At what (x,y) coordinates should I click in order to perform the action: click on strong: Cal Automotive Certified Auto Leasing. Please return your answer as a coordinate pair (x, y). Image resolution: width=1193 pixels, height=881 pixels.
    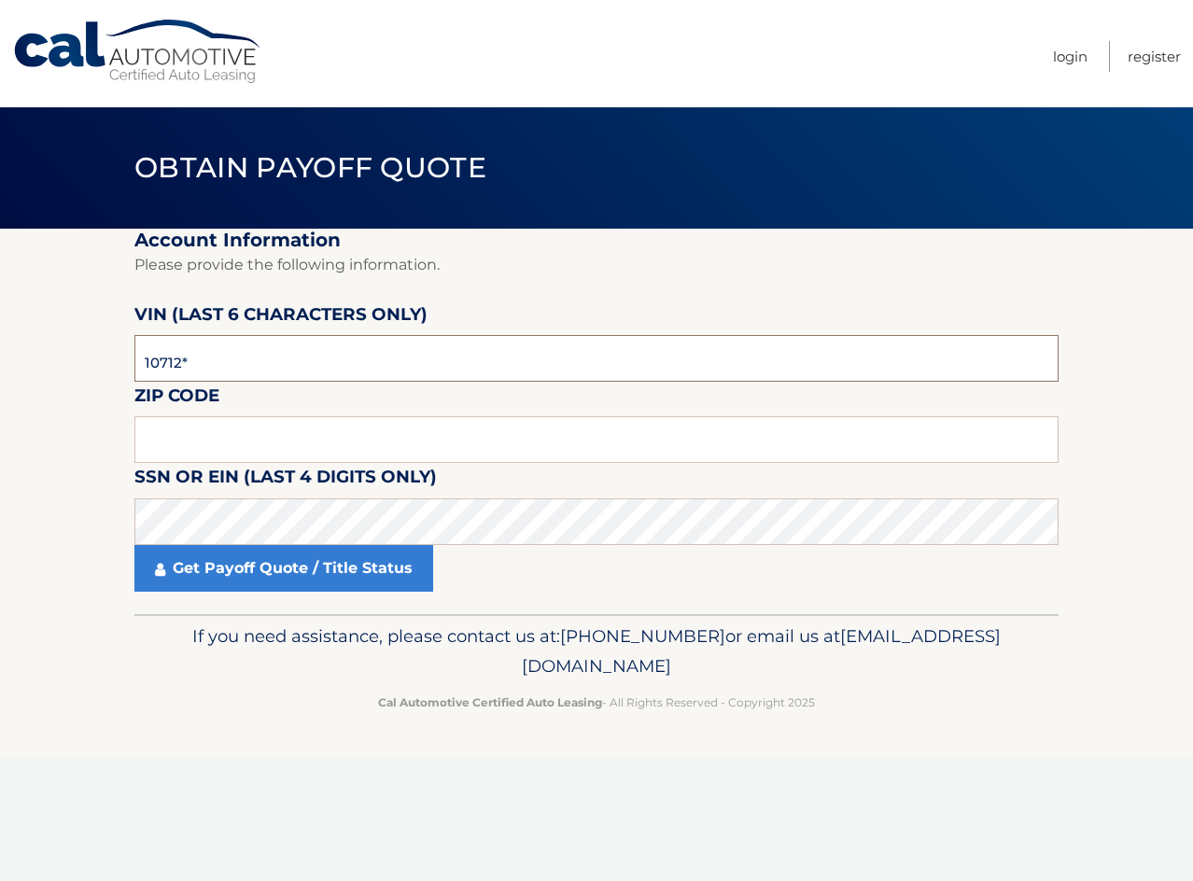
    Looking at the image, I should click on (490, 702).